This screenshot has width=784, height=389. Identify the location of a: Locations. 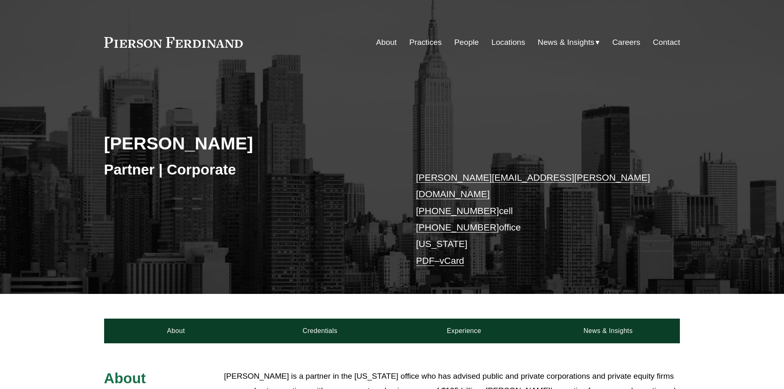
(508, 42).